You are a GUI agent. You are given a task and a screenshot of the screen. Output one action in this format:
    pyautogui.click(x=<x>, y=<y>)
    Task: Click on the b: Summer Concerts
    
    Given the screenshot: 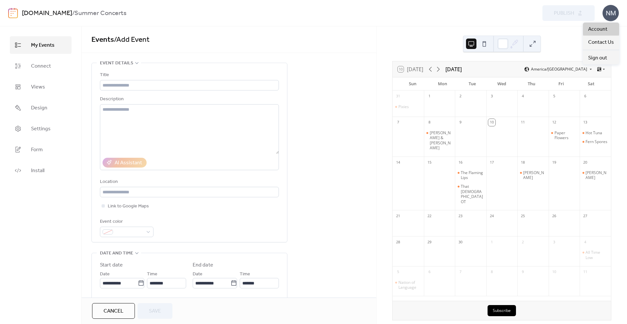 What is the action you would take?
    pyautogui.click(x=100, y=13)
    